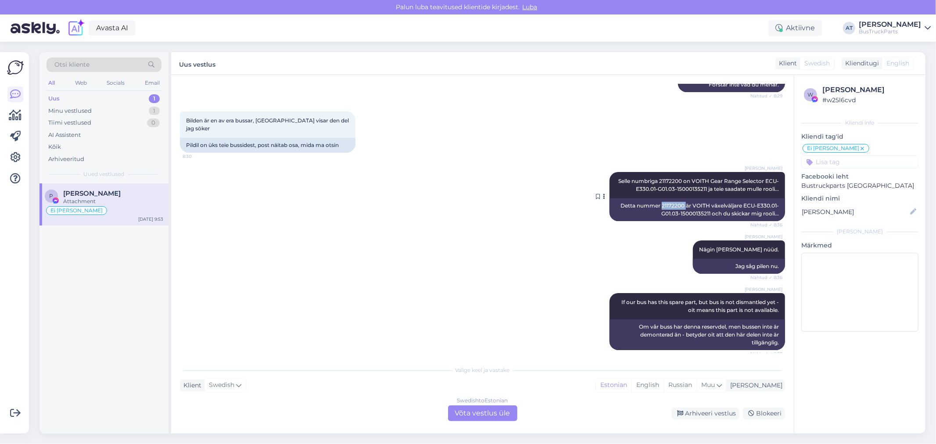  Describe the element at coordinates (700, 306) in the screenshot. I see `span: If our bus has this spare part, but bus is not dismantled yet - oit means this part is not availa...` at that location.